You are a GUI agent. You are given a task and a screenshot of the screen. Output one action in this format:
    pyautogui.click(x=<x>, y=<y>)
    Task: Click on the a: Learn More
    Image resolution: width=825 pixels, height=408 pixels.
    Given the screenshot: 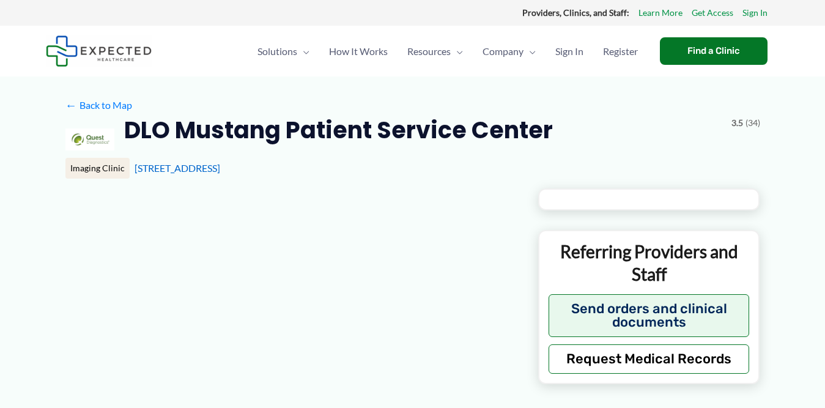 What is the action you would take?
    pyautogui.click(x=660, y=13)
    